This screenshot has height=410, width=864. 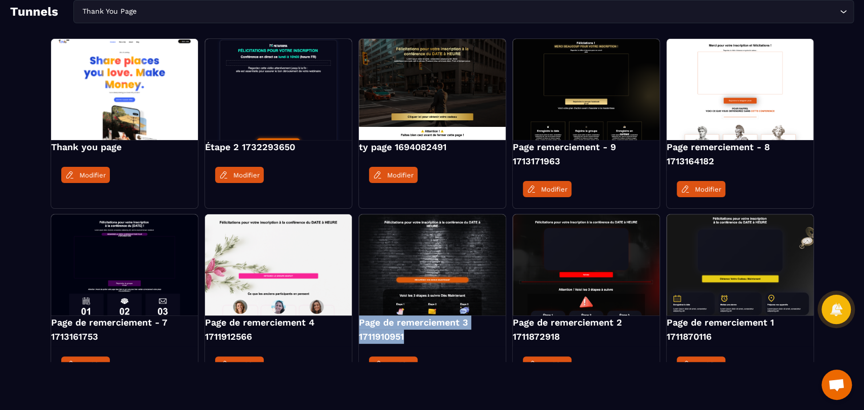 What do you see at coordinates (278, 147) in the screenshot?
I see `h4: Étape 2 1732293650` at bounding box center [278, 147].